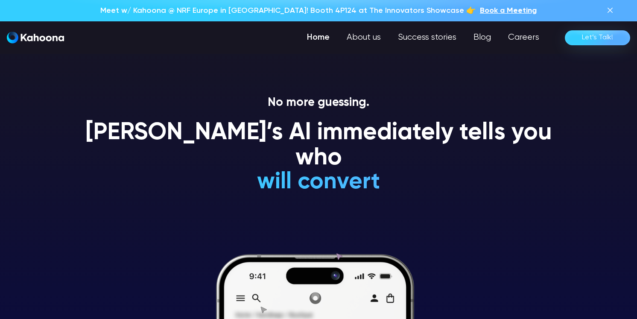 The height and width of the screenshot is (319, 637). Describe the element at coordinates (318, 38) in the screenshot. I see `a: Home` at that location.